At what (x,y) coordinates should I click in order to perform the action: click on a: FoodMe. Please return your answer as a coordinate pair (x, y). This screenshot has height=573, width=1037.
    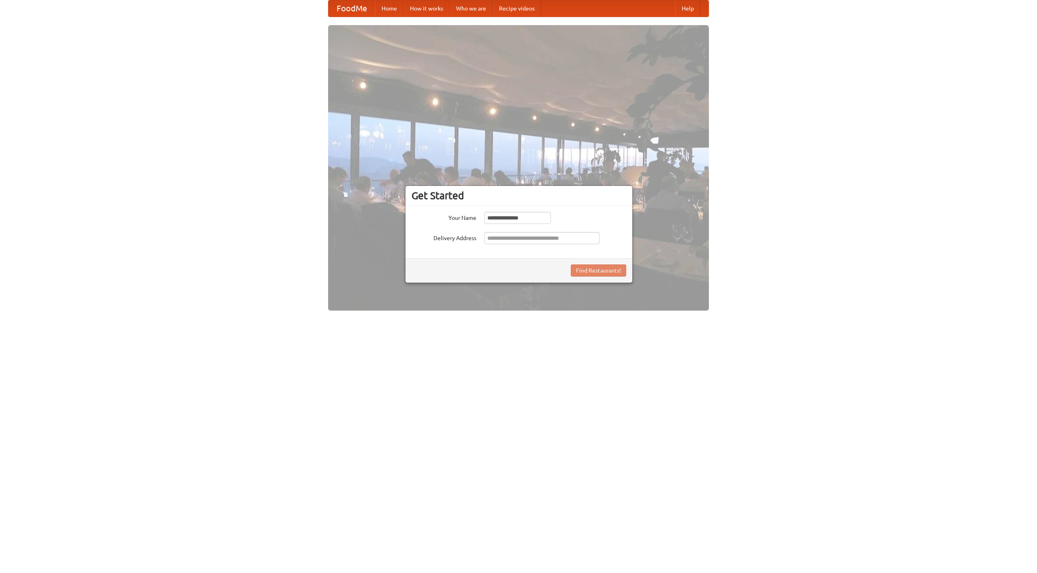
    Looking at the image, I should click on (352, 9).